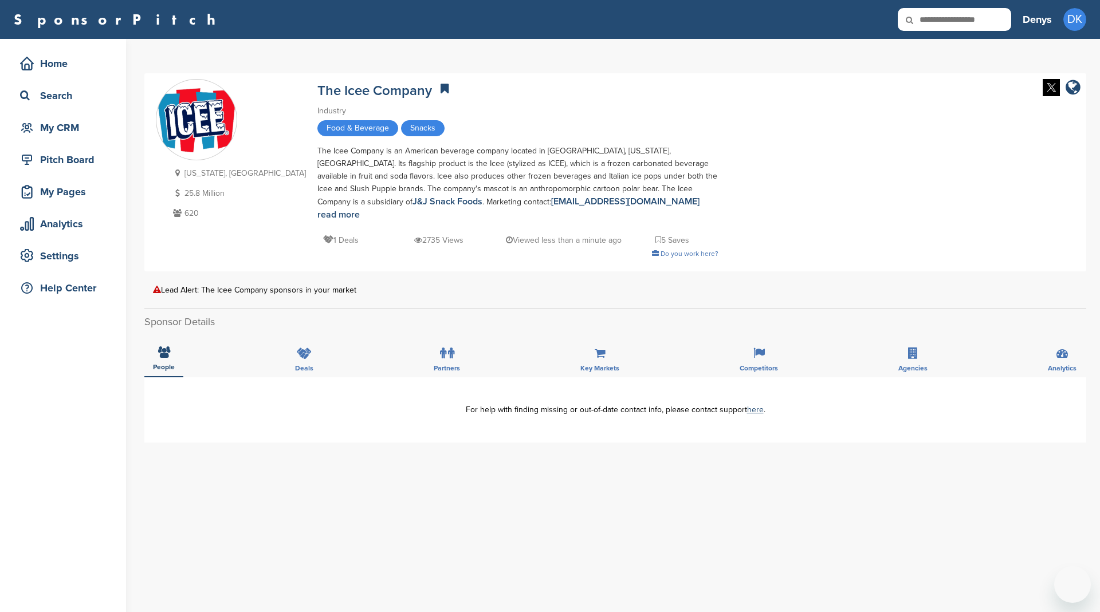  Describe the element at coordinates (615, 410) in the screenshot. I see `div: For help with finding missing or out-of-date contact info, please contact support .` at that location.